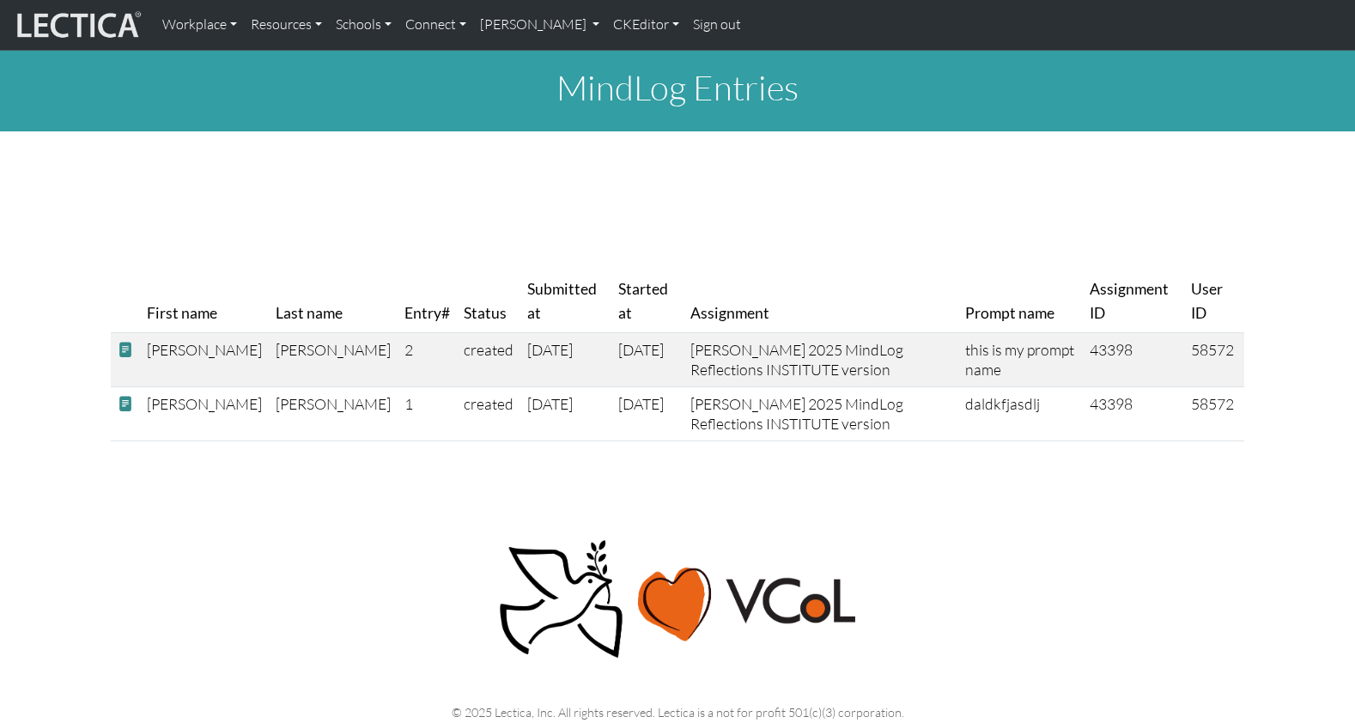 The image size is (1355, 723). Describe the element at coordinates (647, 301) in the screenshot. I see `th: Started at` at that location.